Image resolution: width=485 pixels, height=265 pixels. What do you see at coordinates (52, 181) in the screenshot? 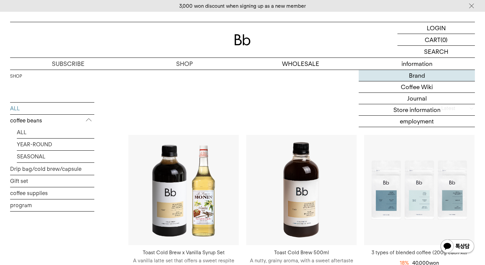
I see `a: Gift set` at bounding box center [52, 181].